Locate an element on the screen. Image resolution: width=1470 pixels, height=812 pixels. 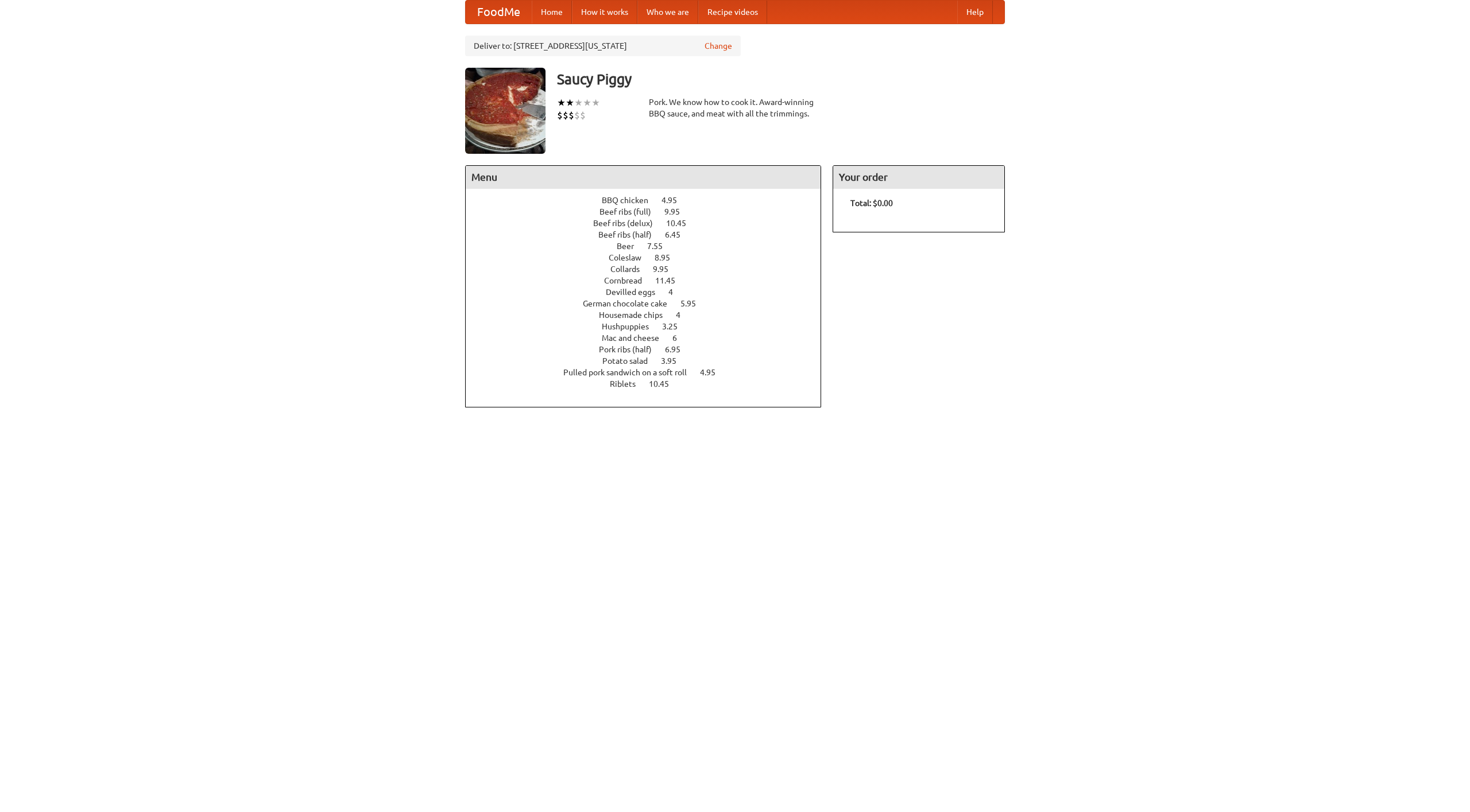
span: BBQ chicken is located at coordinates (631, 200).